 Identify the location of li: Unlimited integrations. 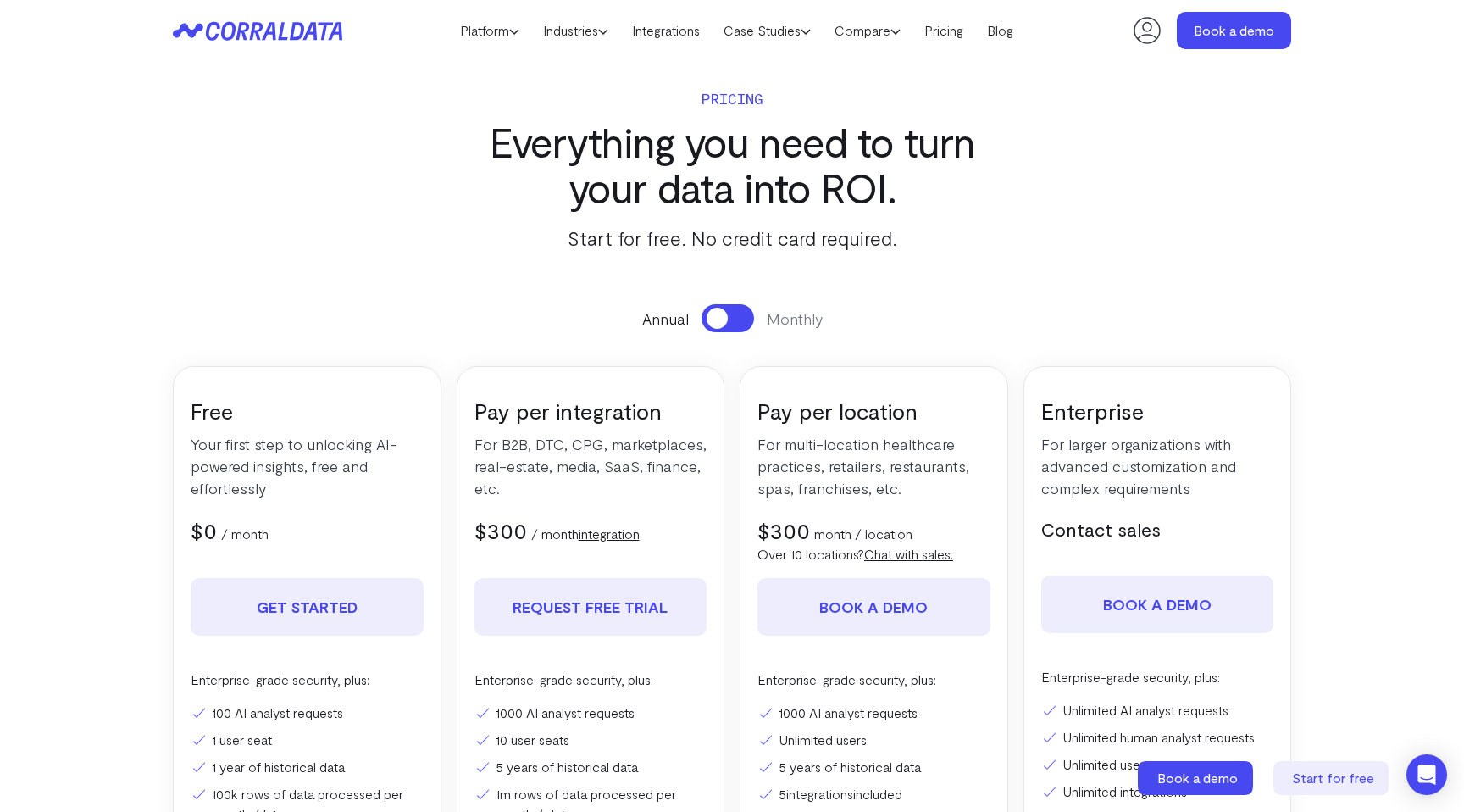
(1157, 791).